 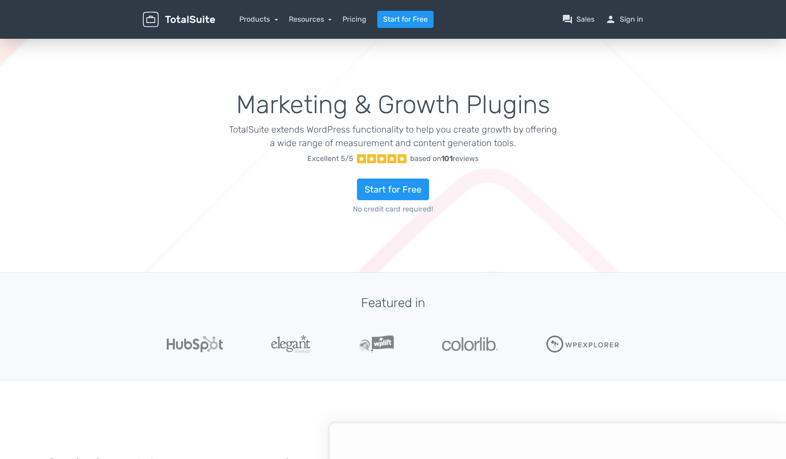 What do you see at coordinates (624, 19) in the screenshot?
I see `a: personSign in` at bounding box center [624, 19].